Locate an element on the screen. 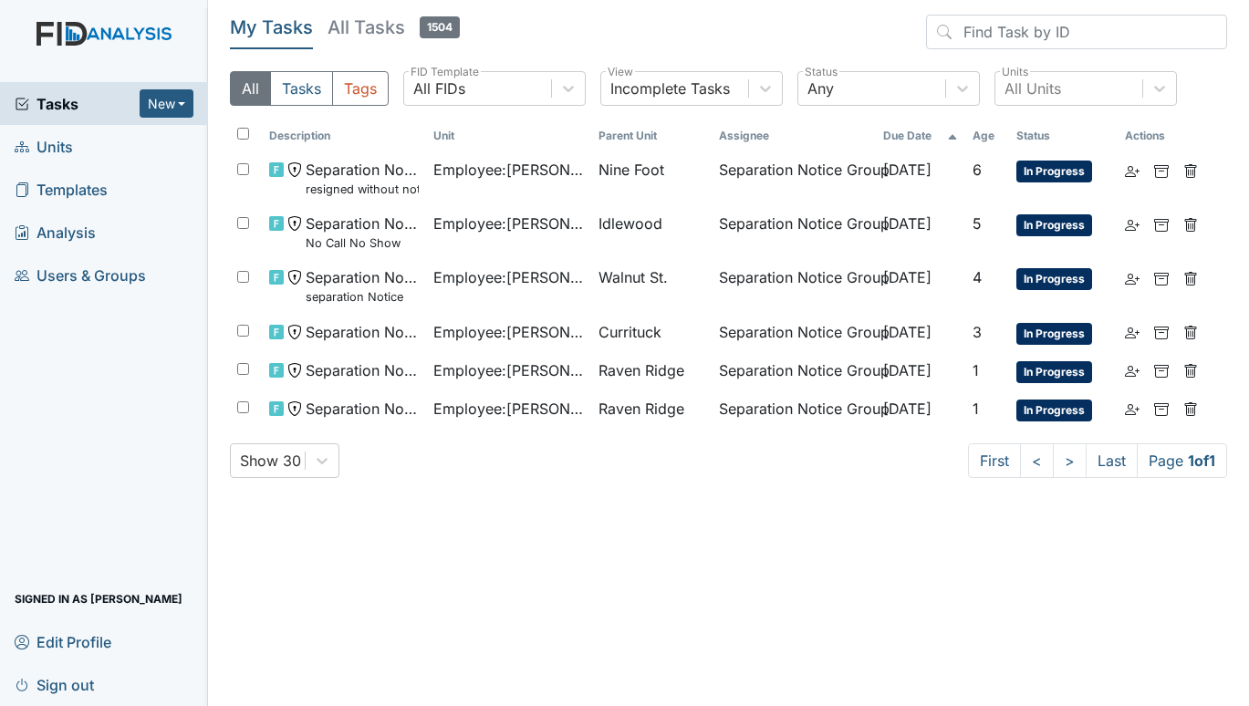 This screenshot has height=706, width=1249. h5: All Tasks is located at coordinates (393, 27).